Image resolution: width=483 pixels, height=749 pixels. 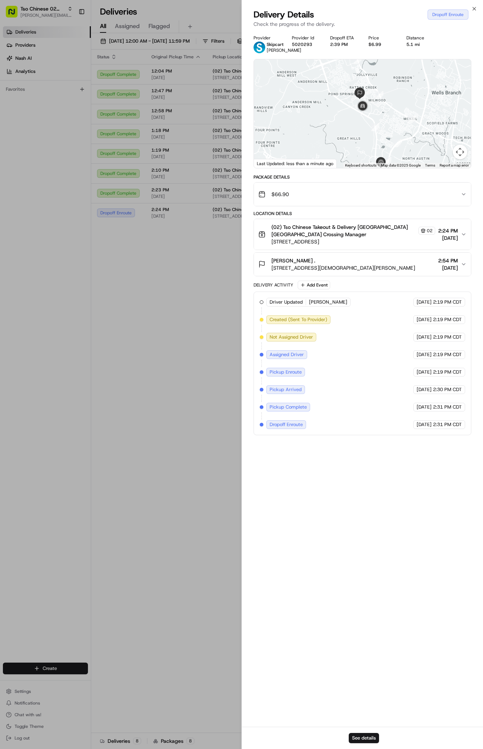 I want to click on p: Check the progress of the delivery., so click(x=362, y=24).